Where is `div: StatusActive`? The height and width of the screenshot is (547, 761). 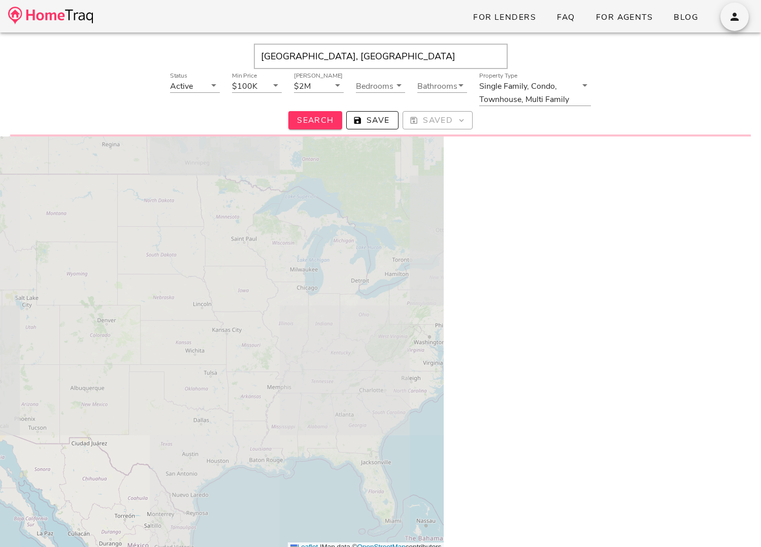 div: StatusActive is located at coordinates (195, 86).